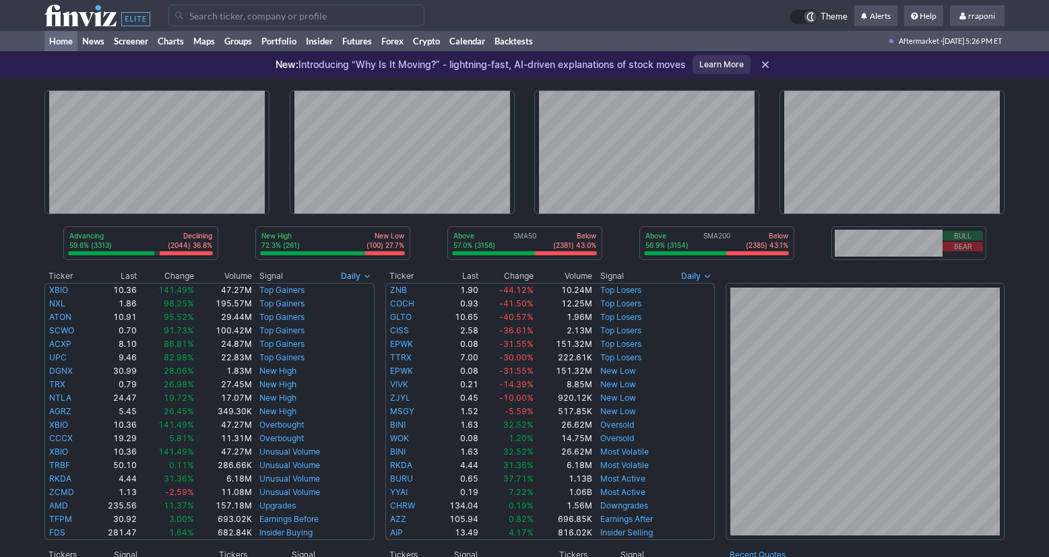 This screenshot has height=557, width=1049. What do you see at coordinates (61, 438) in the screenshot?
I see `a: CCCX` at bounding box center [61, 438].